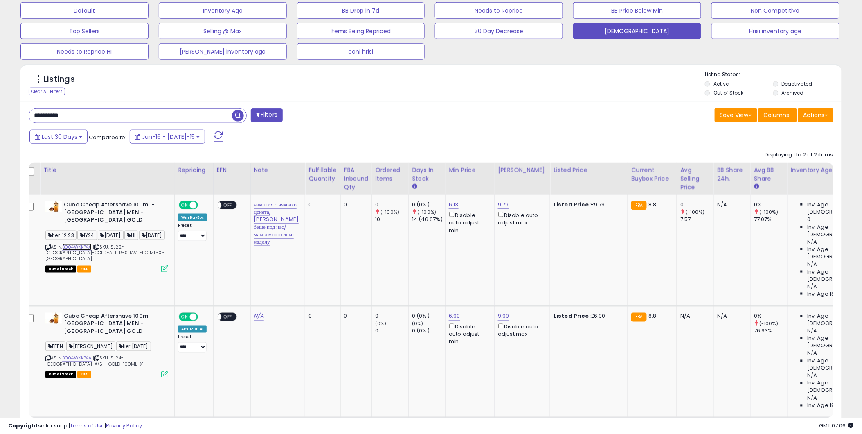 The height and width of the screenshot is (434, 862). What do you see at coordinates (361, 31) in the screenshot?
I see `button: Items Being Repriced` at bounding box center [361, 31].